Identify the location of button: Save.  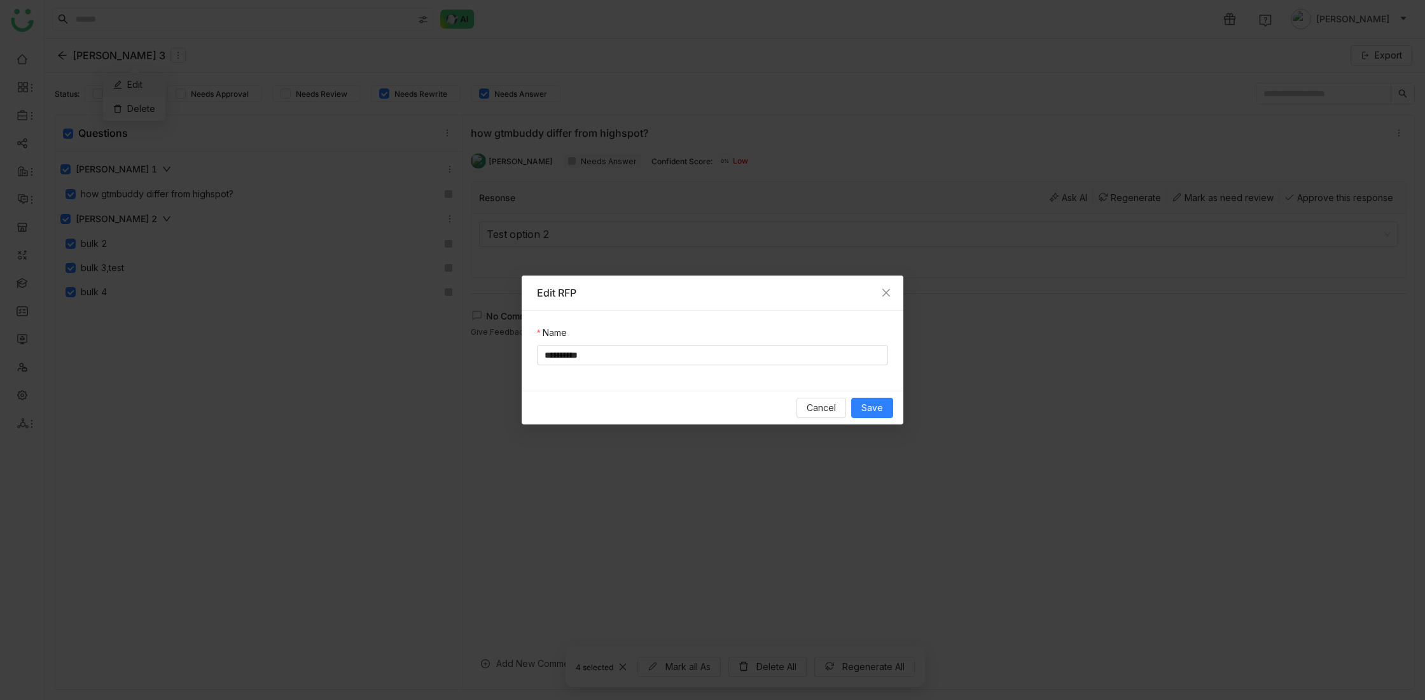
(872, 408).